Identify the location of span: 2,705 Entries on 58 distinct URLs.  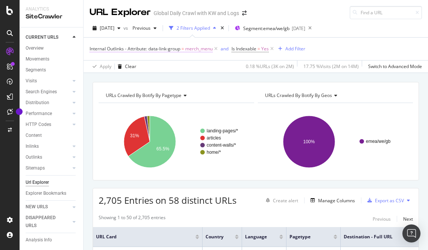
(167, 200).